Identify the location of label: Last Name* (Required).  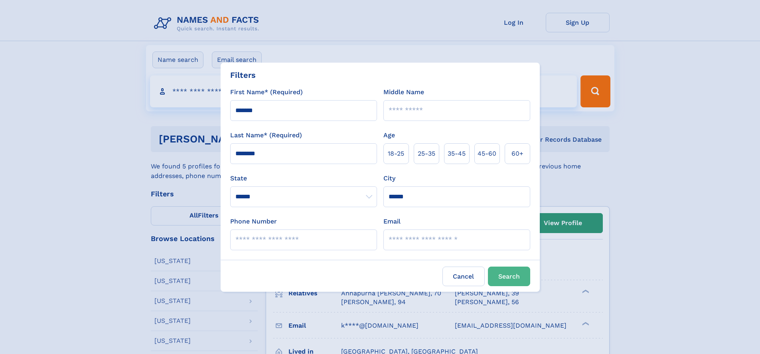
(266, 135).